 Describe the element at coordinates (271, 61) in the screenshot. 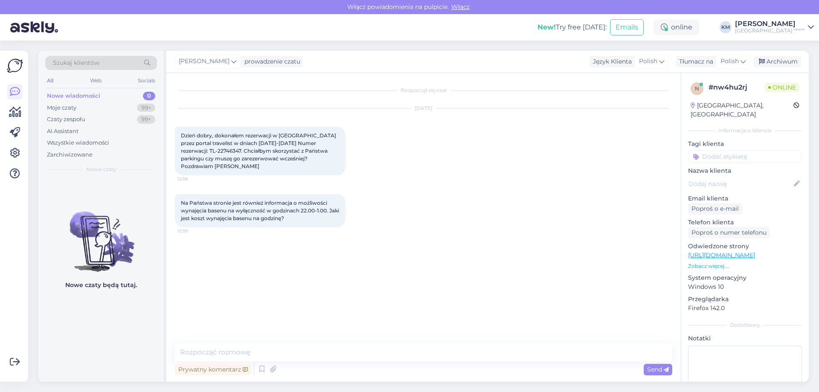

I see `div: prowadzenie czatu` at that location.